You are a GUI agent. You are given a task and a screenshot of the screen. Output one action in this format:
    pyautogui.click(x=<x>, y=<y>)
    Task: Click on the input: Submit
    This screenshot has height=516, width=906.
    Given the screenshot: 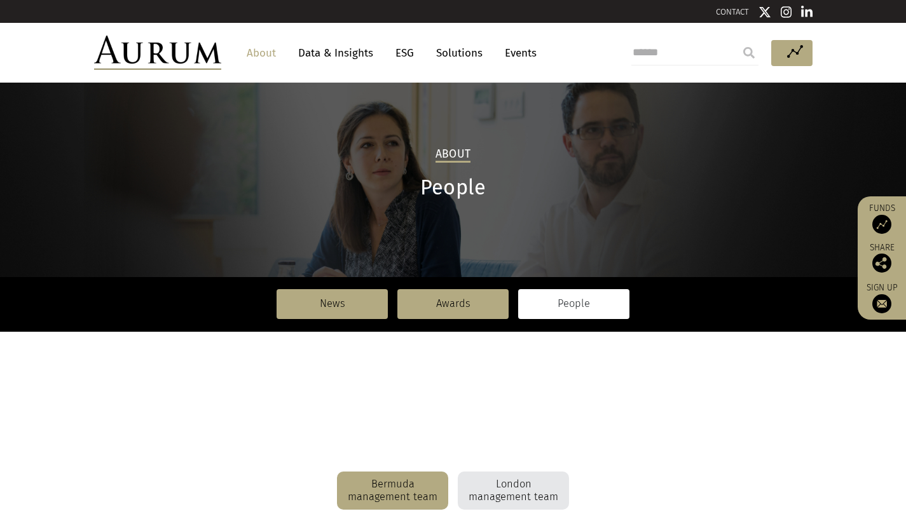 What is the action you would take?
    pyautogui.click(x=749, y=53)
    